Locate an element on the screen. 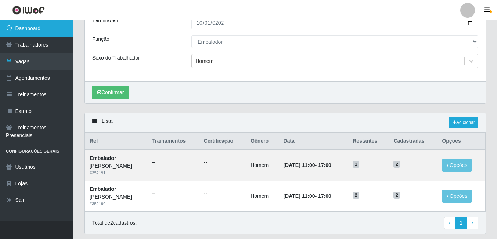  a: Next is located at coordinates (473, 223).